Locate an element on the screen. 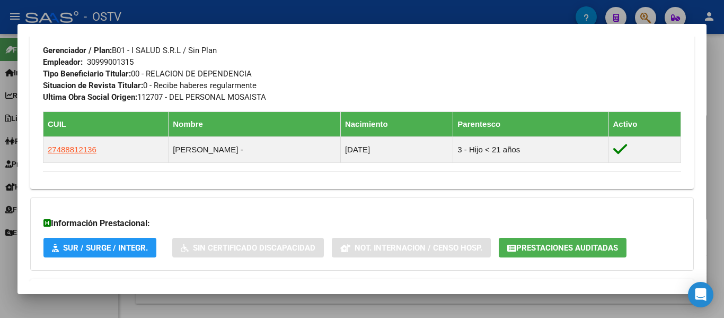 Image resolution: width=724 pixels, height=318 pixels. strong: Tipo Beneficiario Titular: is located at coordinates (87, 74).